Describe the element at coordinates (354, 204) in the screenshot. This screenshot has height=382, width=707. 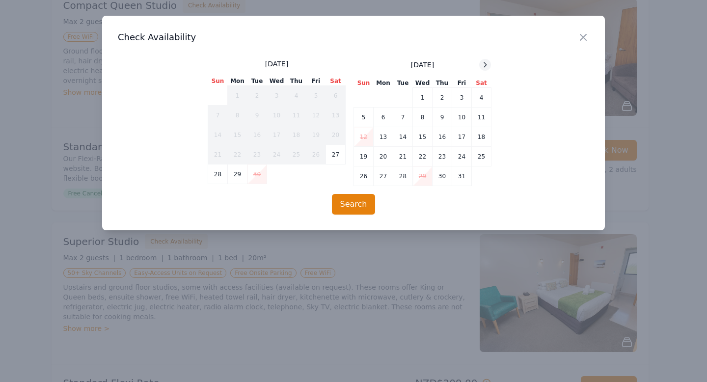
I see `button: Search` at that location.